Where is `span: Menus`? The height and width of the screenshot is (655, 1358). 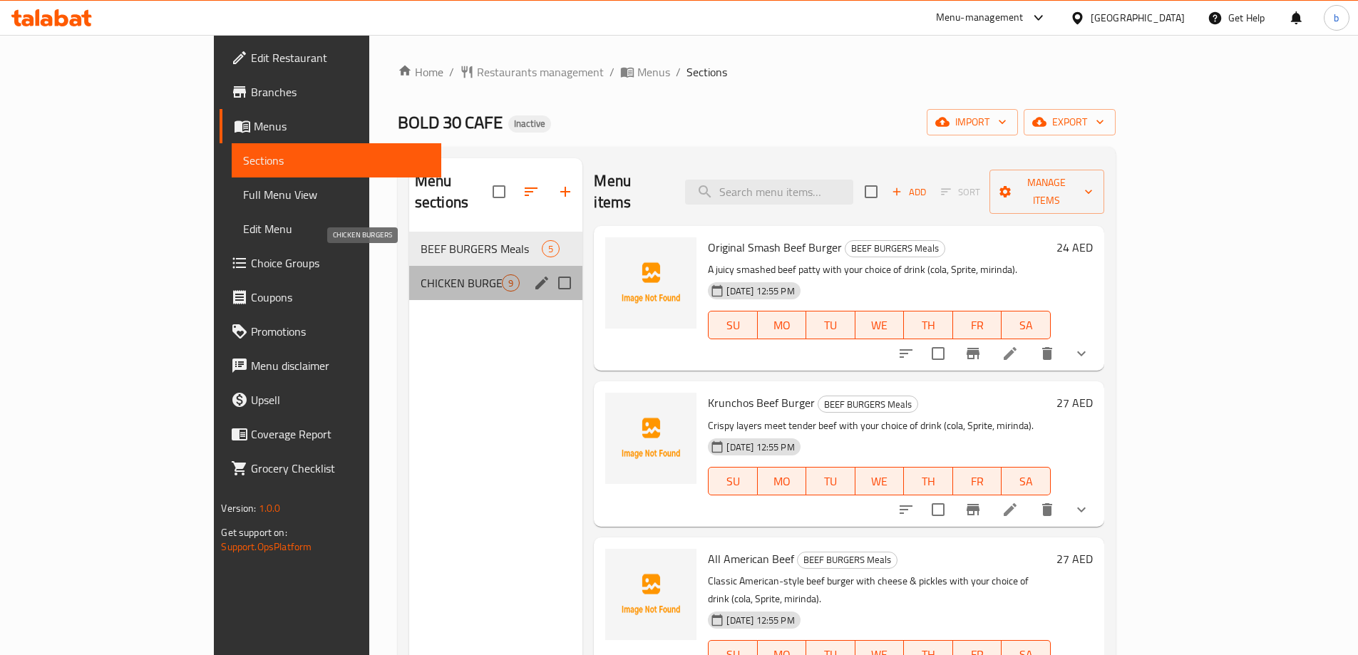
span: Menus is located at coordinates (654, 72).